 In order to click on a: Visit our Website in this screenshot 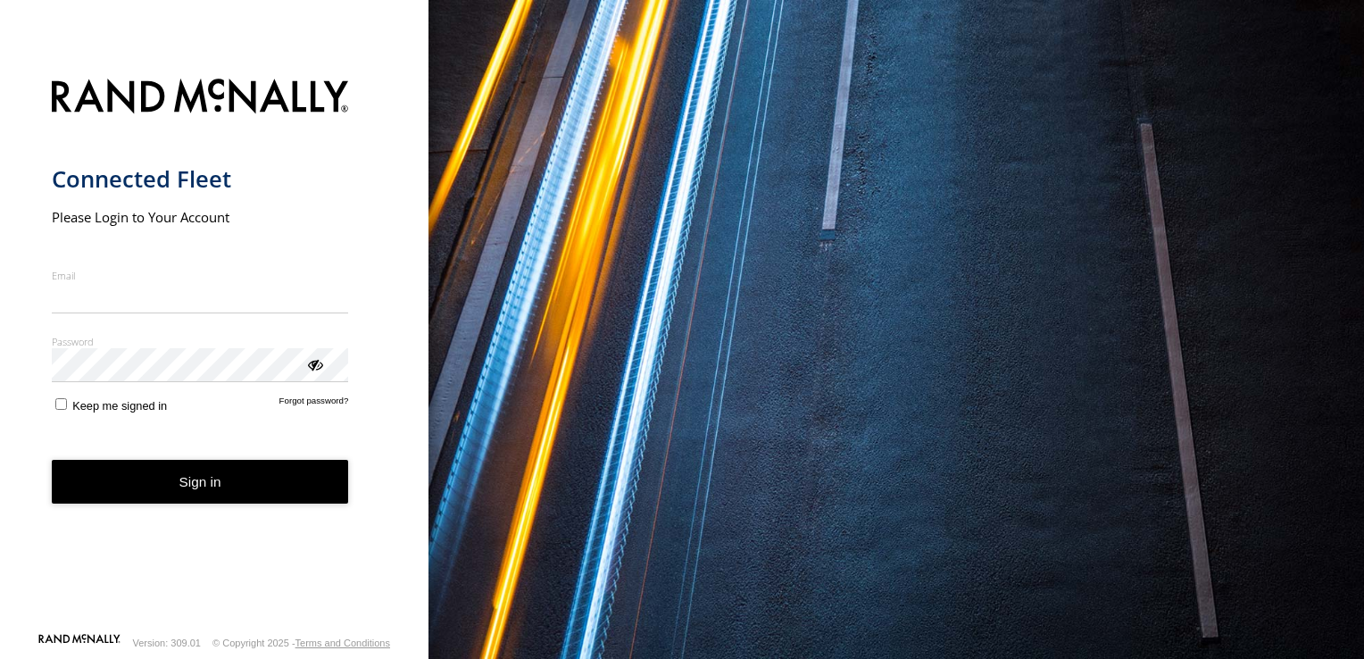, I will do `click(79, 643)`.